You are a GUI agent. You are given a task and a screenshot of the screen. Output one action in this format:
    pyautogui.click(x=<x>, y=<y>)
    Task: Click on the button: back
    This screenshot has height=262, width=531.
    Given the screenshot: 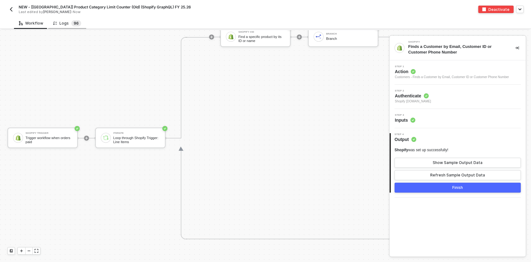 What is the action you would take?
    pyautogui.click(x=11, y=9)
    